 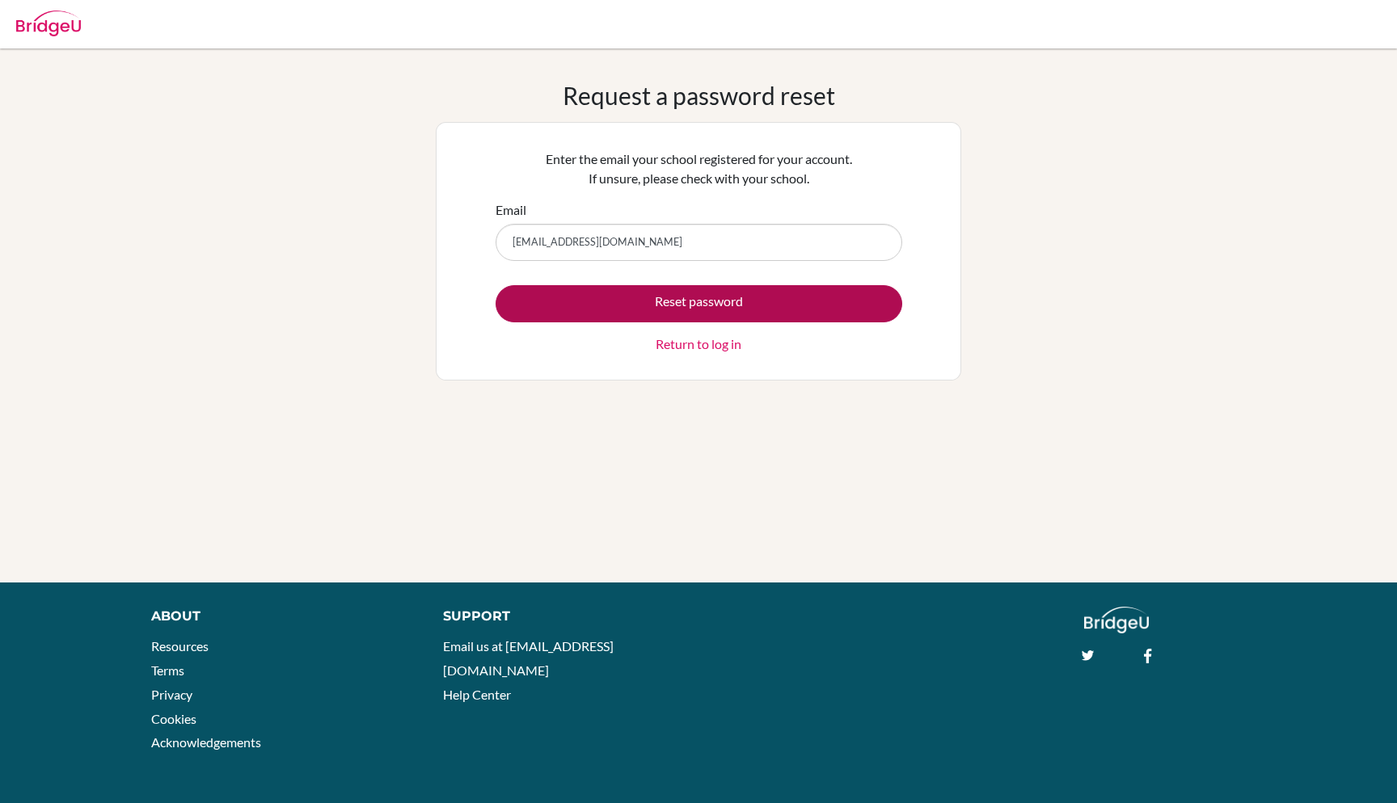 I want to click on h1: Request a password reset, so click(x=698, y=95).